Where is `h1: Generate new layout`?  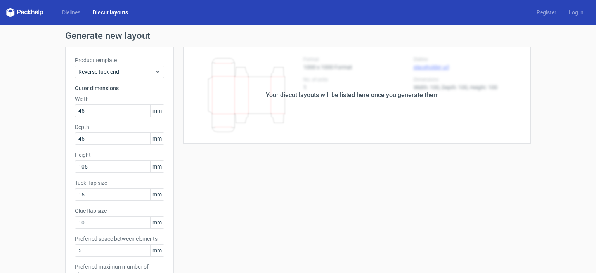 h1: Generate new layout is located at coordinates (298, 36).